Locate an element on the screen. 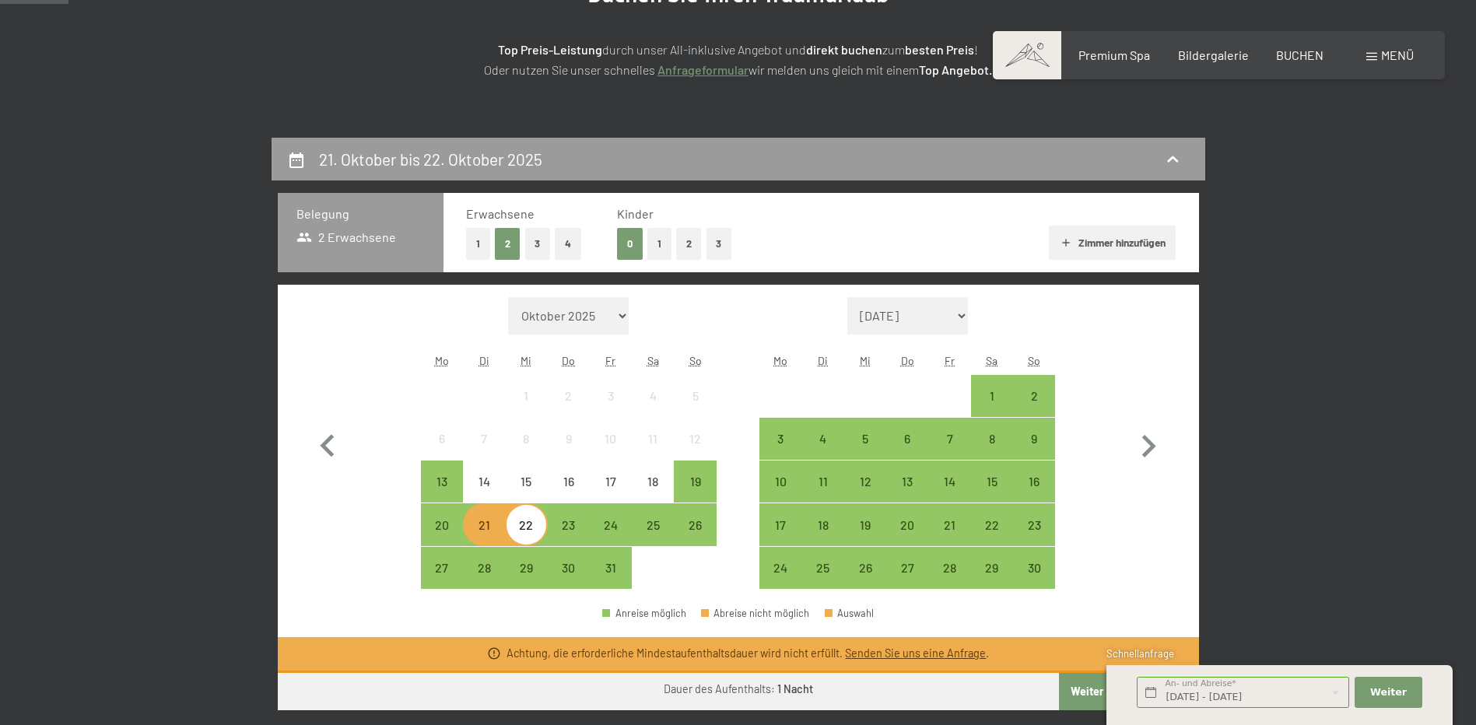  span: Bildergalerie is located at coordinates (1213, 54).